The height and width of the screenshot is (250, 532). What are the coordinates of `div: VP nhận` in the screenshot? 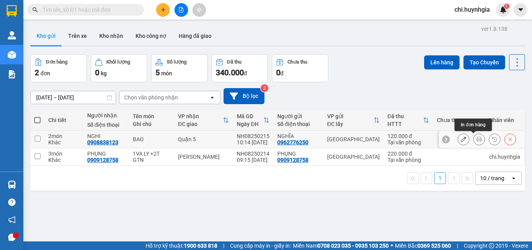 It's located at (200, 116).